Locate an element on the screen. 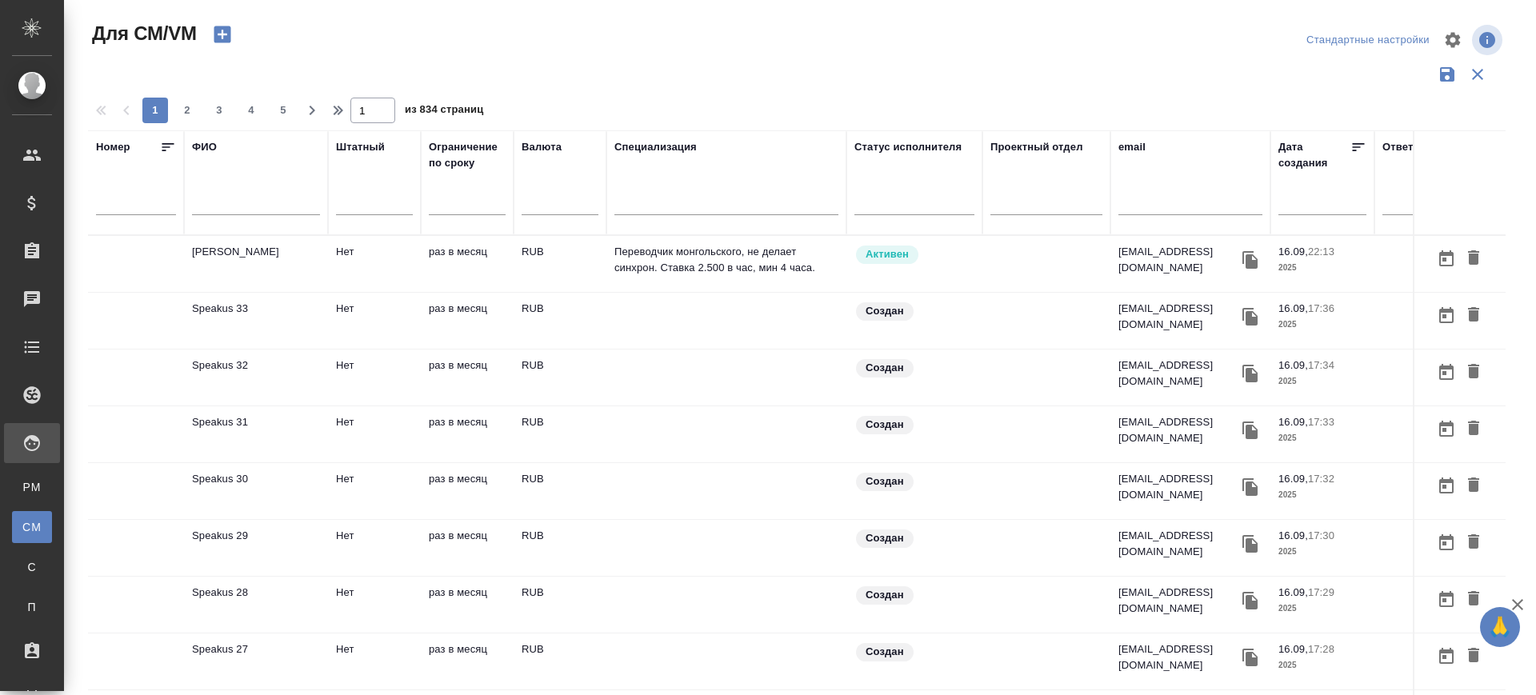 This screenshot has width=1536, height=695. div: email is located at coordinates (1132, 147).